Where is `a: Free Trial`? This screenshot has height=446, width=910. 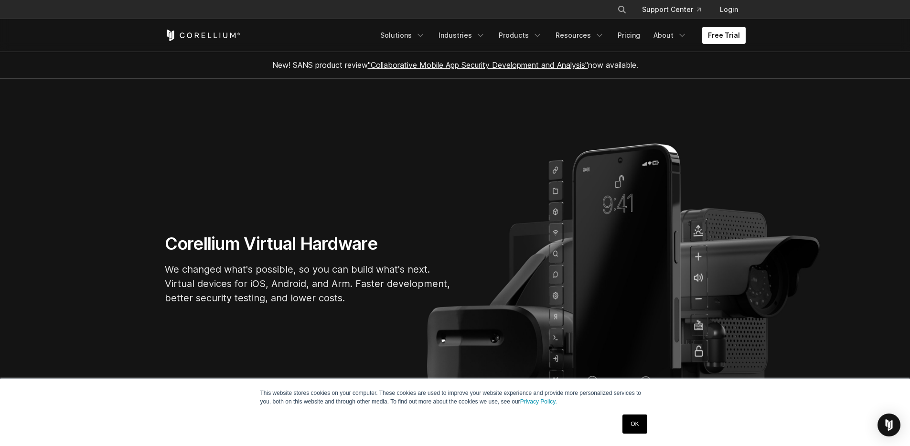
a: Free Trial is located at coordinates (724, 35).